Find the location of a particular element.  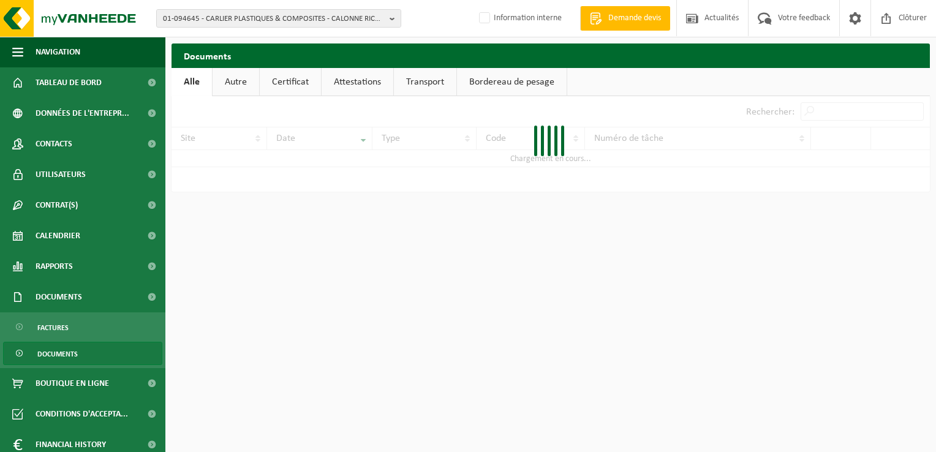

a: Factures is located at coordinates (83, 327).